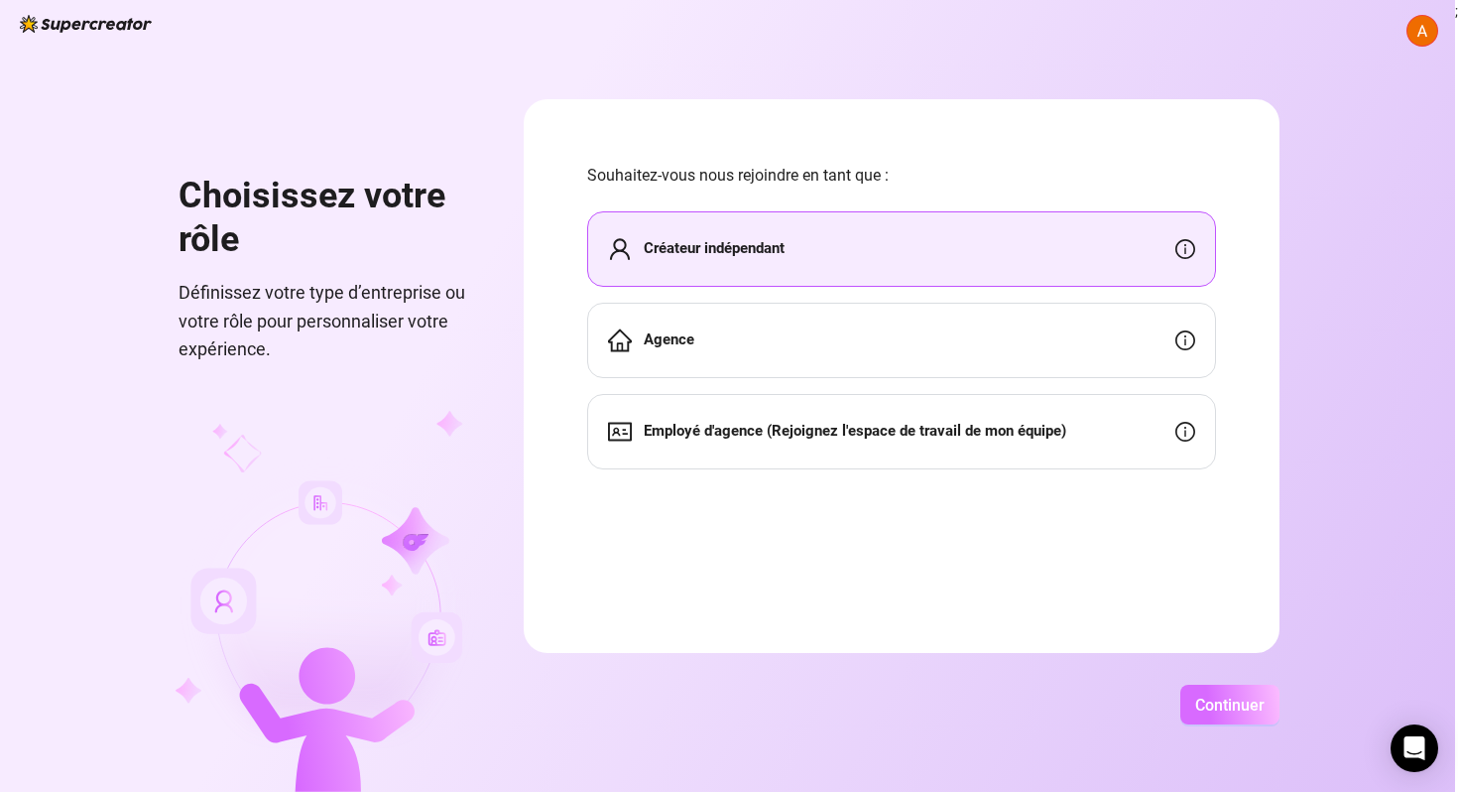 The width and height of the screenshot is (1458, 792). Describe the element at coordinates (620, 340) in the screenshot. I see `span: maison` at that location.